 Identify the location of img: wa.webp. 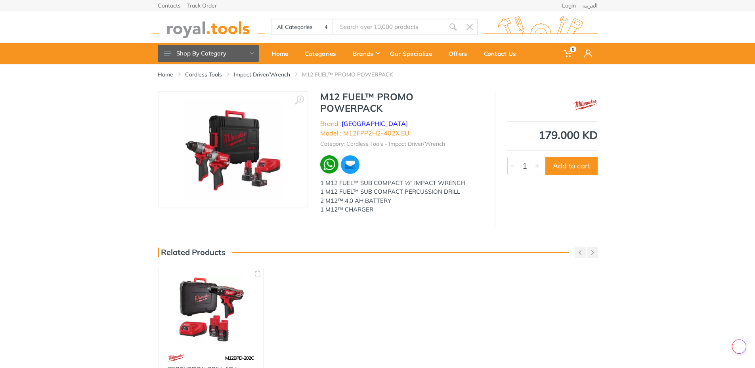
(330, 165).